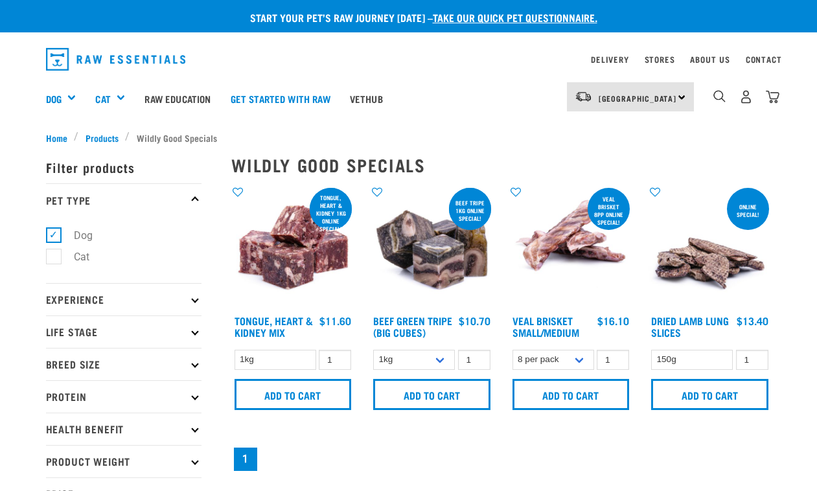 This screenshot has width=817, height=491. What do you see at coordinates (124, 397) in the screenshot?
I see `p: Protein` at bounding box center [124, 397].